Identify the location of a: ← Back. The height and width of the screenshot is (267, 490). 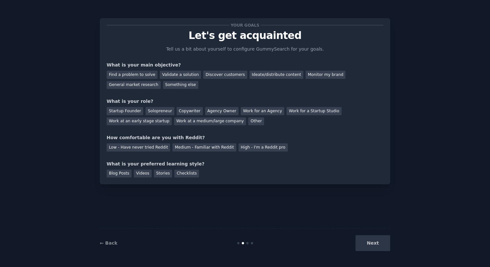
(109, 243).